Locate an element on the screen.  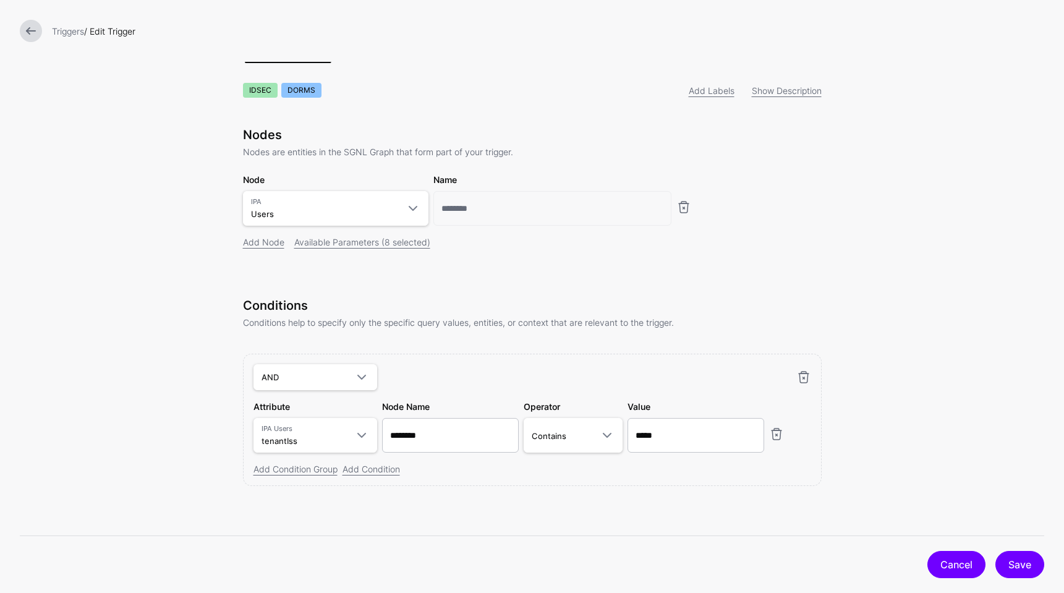
a: Cancel is located at coordinates (956, 564).